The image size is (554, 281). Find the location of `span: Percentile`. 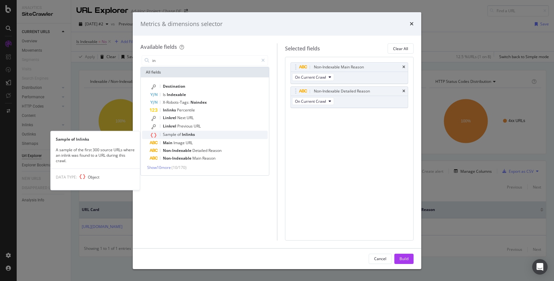

span: Percentile is located at coordinates (186, 110).